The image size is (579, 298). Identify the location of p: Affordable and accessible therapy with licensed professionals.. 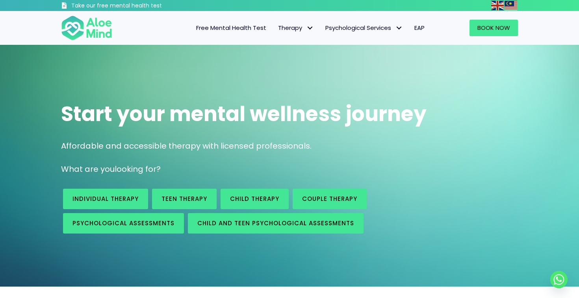
(289, 146).